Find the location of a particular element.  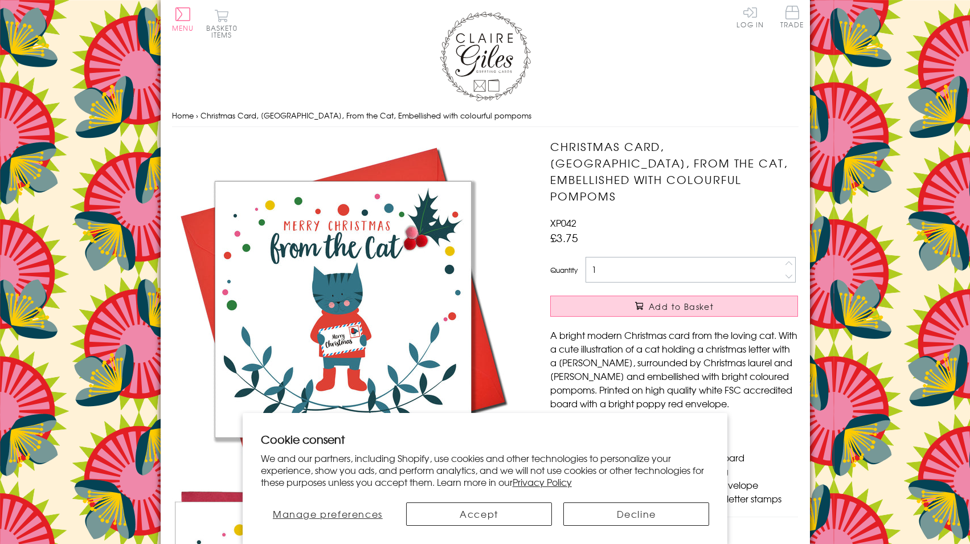

img: Christmas Card, Laurel, From the Cat, Embellished with colourful pompoms is located at coordinates (343, 309).